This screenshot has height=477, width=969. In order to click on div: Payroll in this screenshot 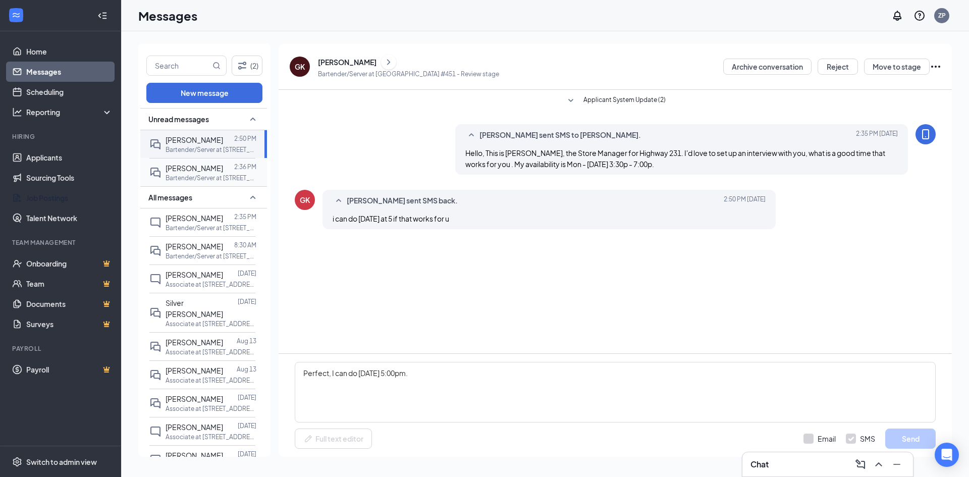, I will do `click(61, 348)`.